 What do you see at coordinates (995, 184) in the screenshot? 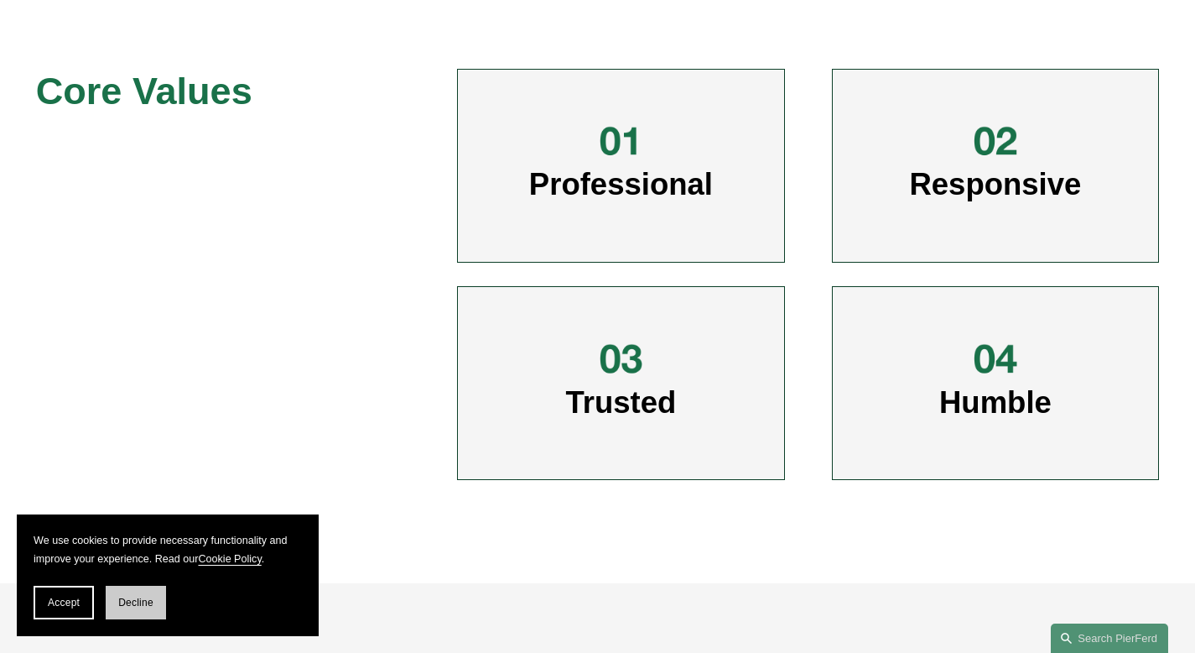
I see `span: Responsive` at bounding box center [995, 184].